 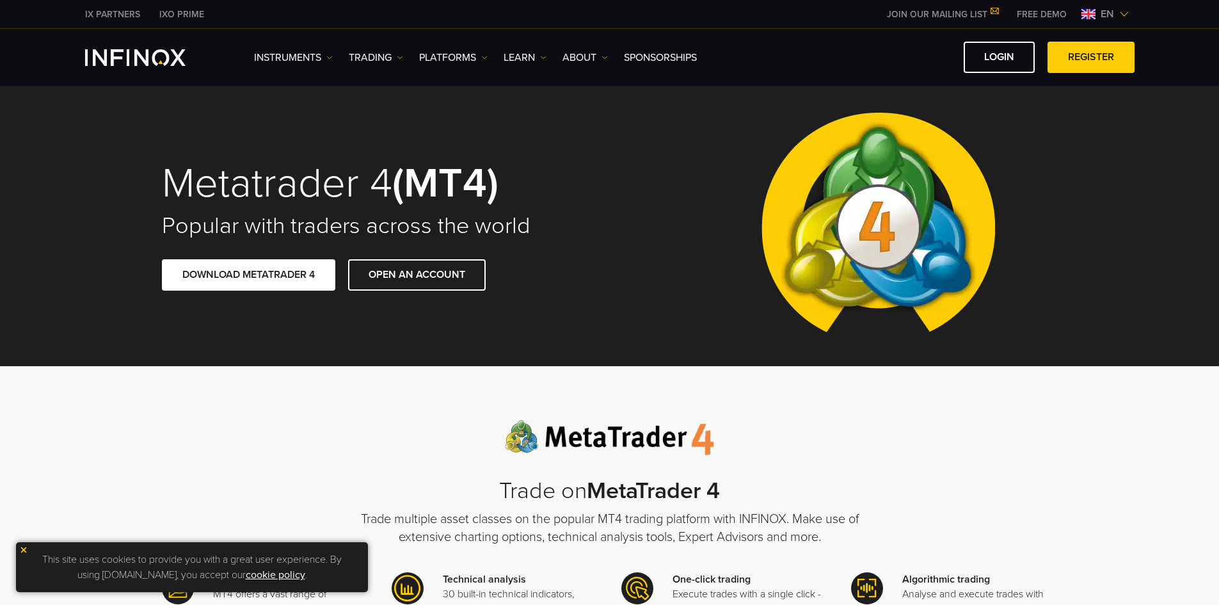 What do you see at coordinates (525, 58) in the screenshot?
I see `a: Learn` at bounding box center [525, 58].